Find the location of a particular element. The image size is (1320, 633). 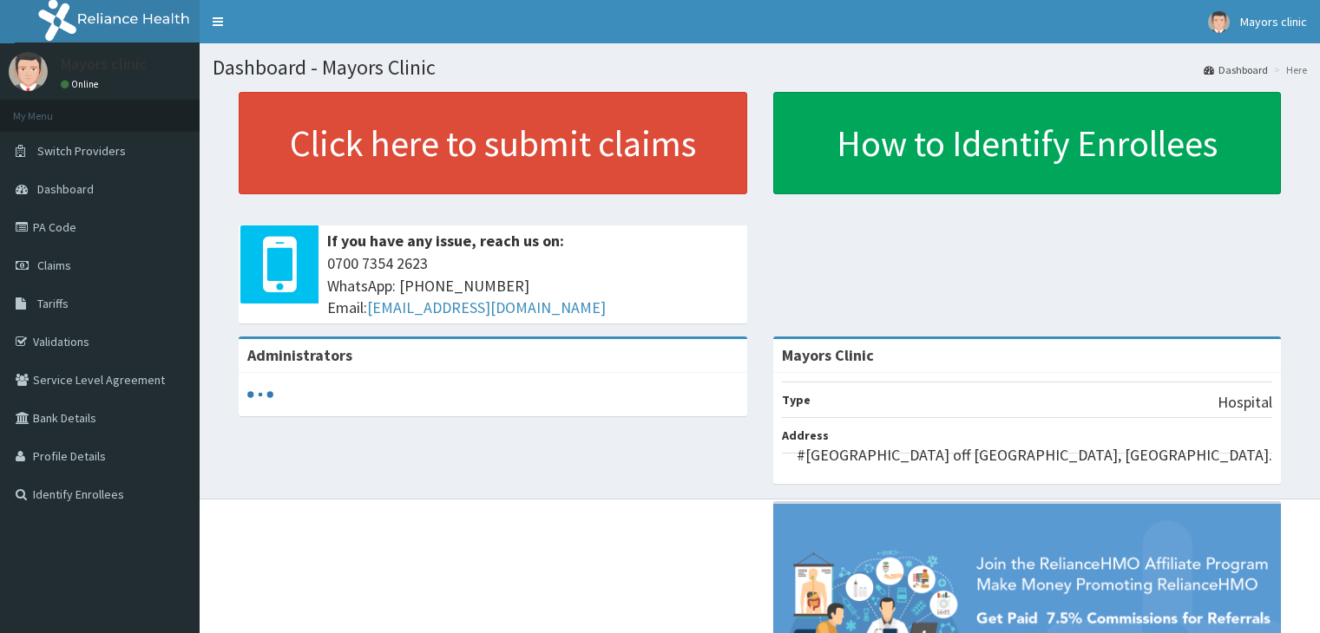

p: Hospital is located at coordinates (1244, 403).